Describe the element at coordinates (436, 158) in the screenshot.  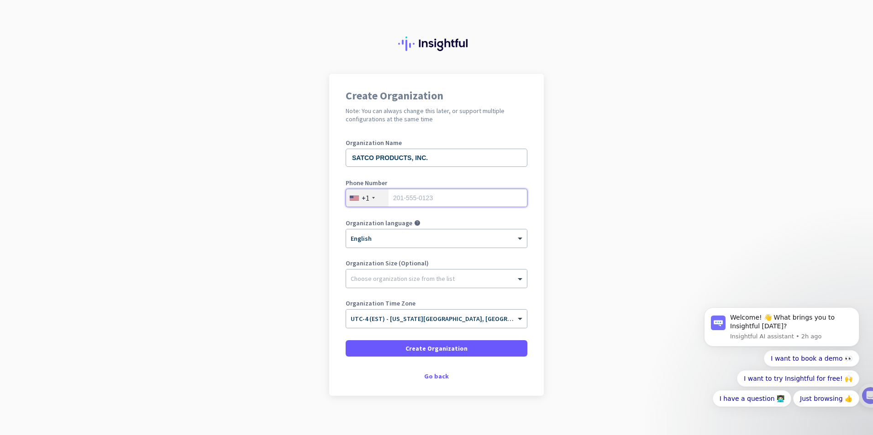
I see `input: What is the name of your organization?` at that location.